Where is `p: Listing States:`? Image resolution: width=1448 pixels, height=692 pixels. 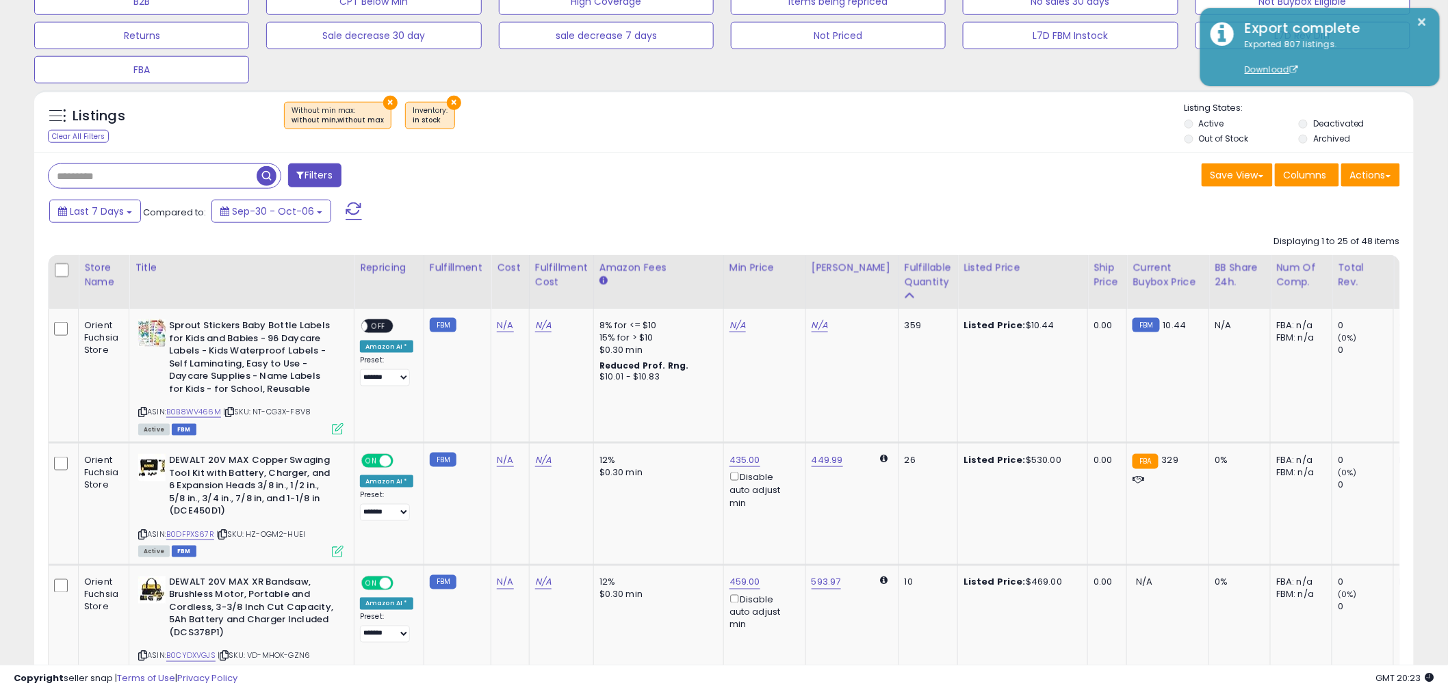
p: Listing States: is located at coordinates (1299, 108).